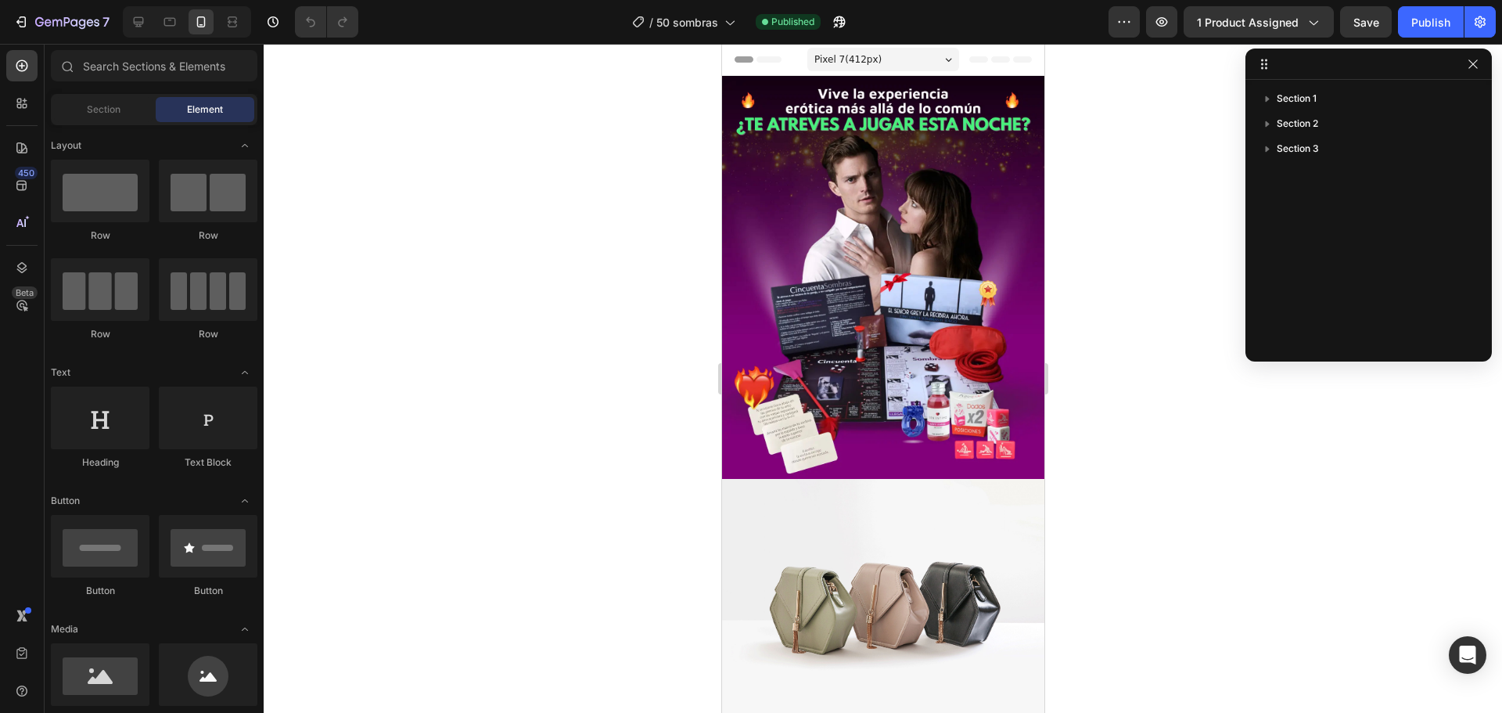  I want to click on span: Text, so click(60, 372).